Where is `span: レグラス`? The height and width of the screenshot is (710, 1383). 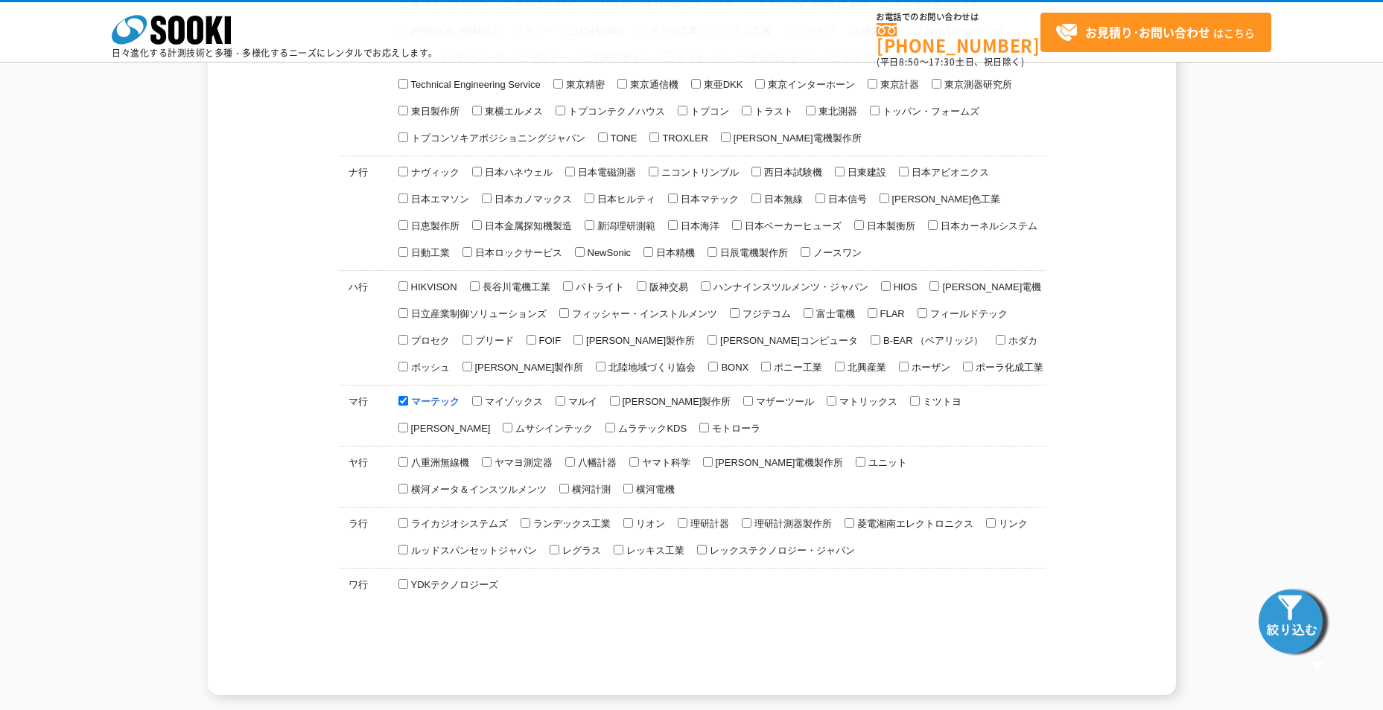
span: レグラス is located at coordinates (580, 550).